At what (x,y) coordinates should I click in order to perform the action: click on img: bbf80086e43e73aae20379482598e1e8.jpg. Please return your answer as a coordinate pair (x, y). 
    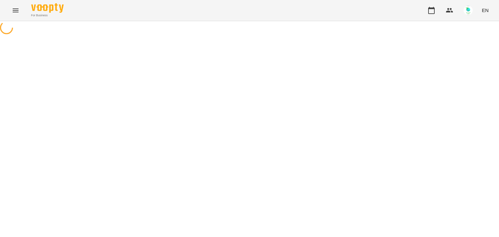
    Looking at the image, I should click on (468, 10).